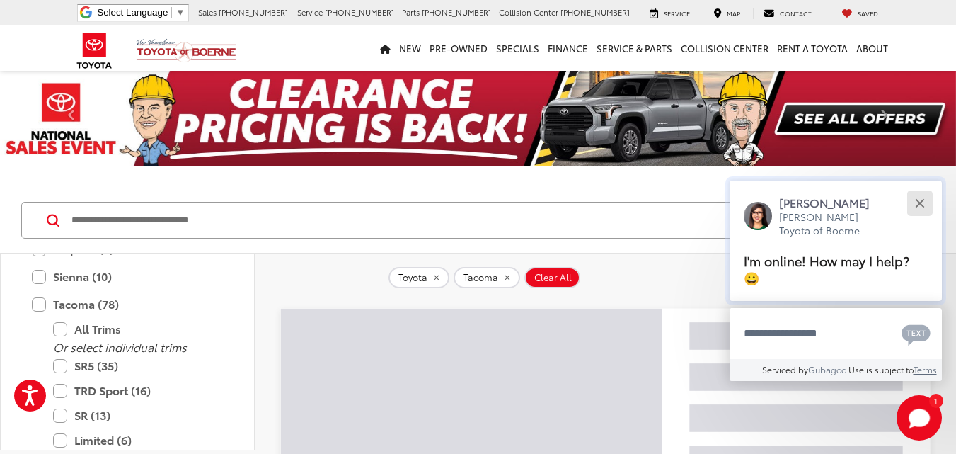 This screenshot has width=956, height=454. Describe the element at coordinates (920, 202) in the screenshot. I see `button: Close` at that location.